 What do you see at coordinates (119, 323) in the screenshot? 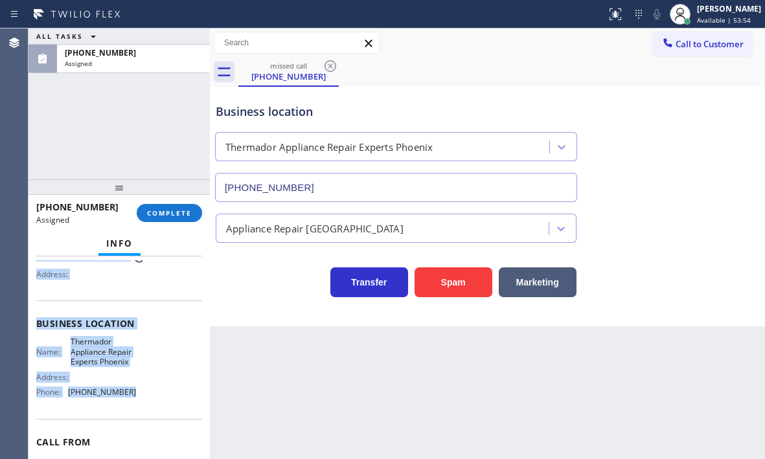
I see `span: Business location` at bounding box center [119, 323].